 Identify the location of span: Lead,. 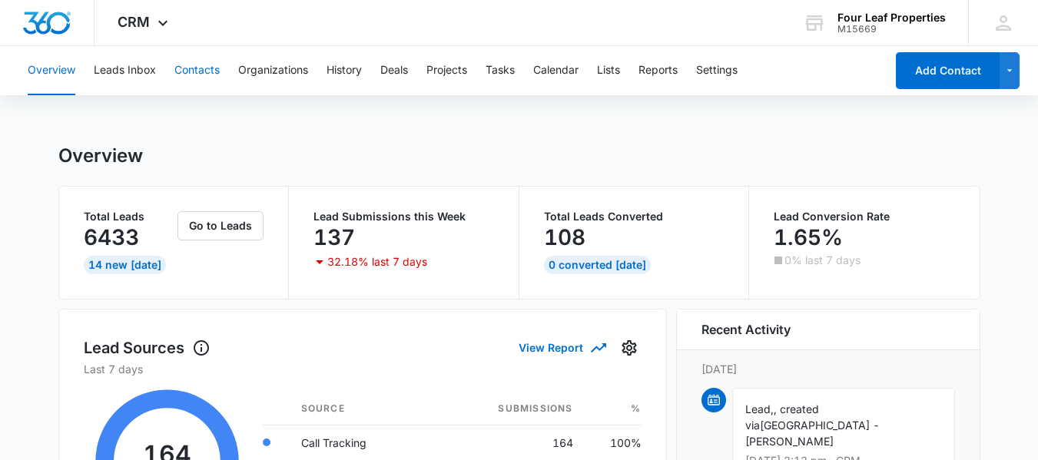
(759, 409).